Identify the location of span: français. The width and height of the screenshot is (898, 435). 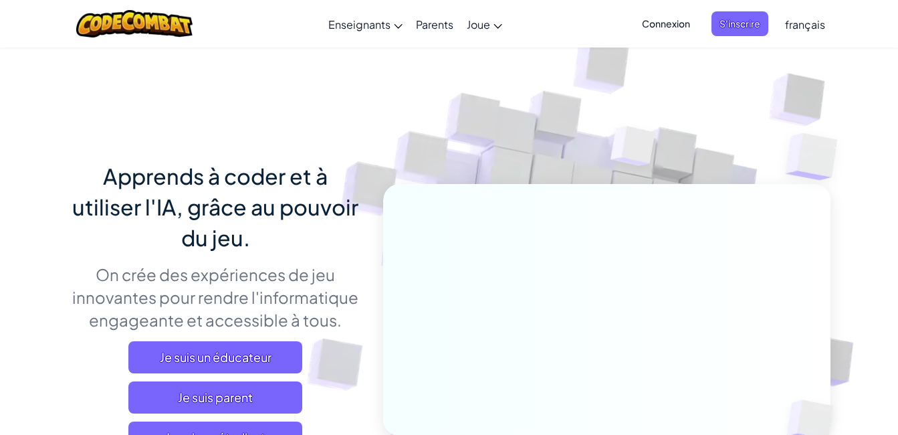
(805, 24).